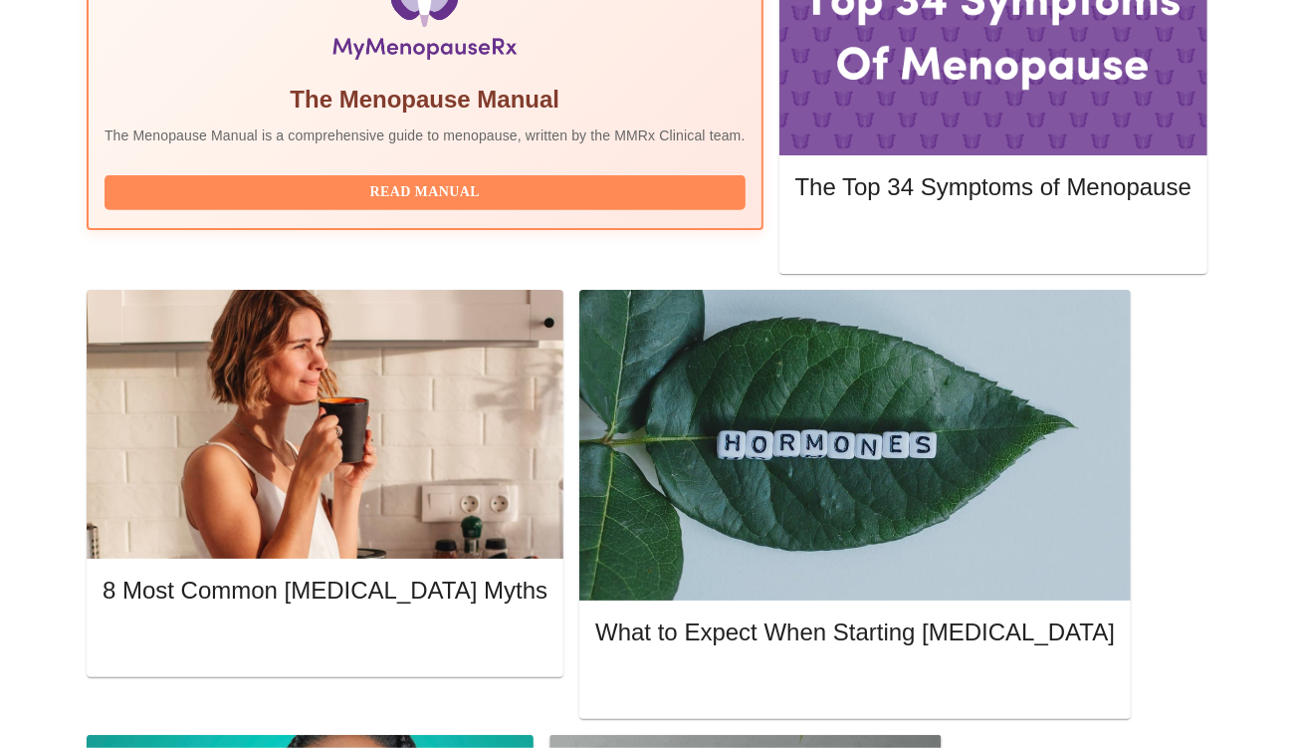 Image resolution: width=1299 pixels, height=748 pixels. Describe the element at coordinates (425, 192) in the screenshot. I see `button: Read Manual` at that location.